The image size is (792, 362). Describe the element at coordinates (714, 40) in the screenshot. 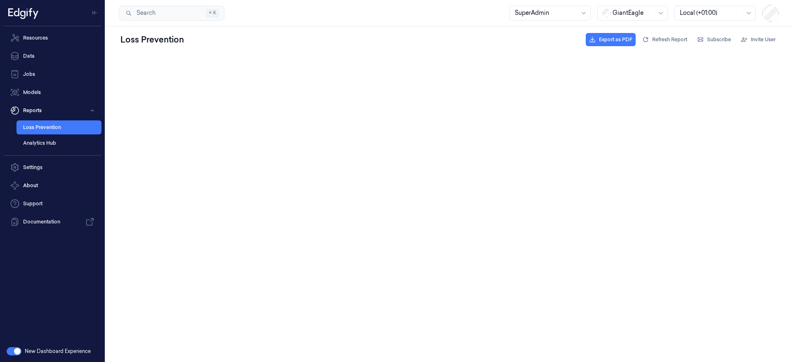

I see `button: Subscribe` at that location.